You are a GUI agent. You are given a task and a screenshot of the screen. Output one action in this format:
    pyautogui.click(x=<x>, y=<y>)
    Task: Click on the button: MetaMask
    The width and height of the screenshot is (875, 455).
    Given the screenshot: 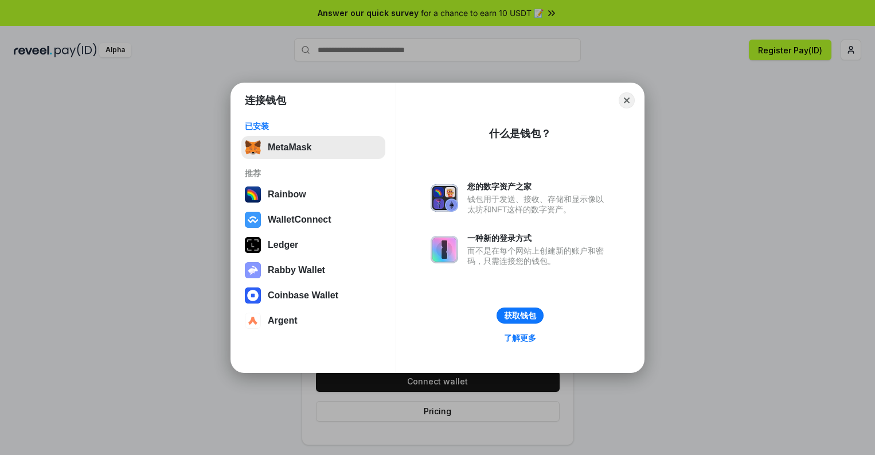 What is the action you would take?
    pyautogui.click(x=313, y=147)
    